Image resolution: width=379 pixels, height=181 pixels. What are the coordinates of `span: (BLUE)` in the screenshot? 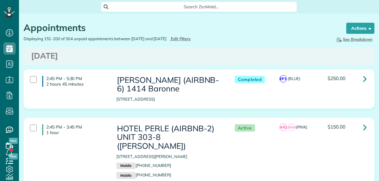 It's located at (294, 78).